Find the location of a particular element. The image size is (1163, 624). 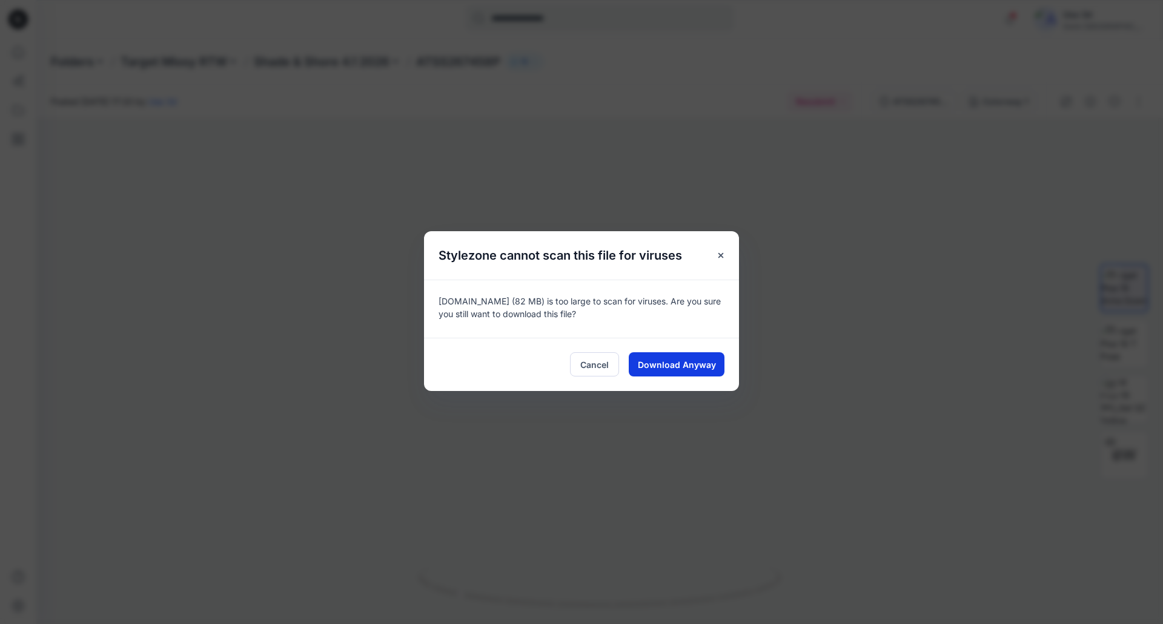

span: Cancel is located at coordinates (594, 365).